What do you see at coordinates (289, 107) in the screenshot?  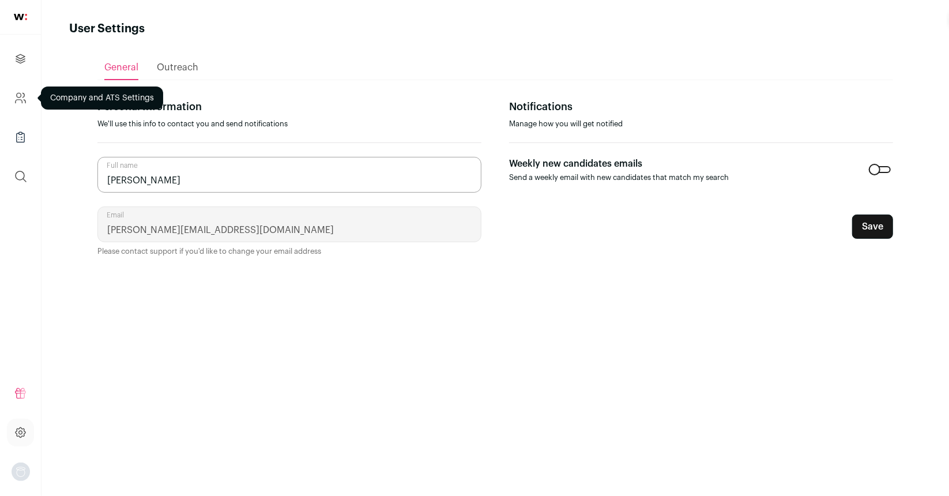 I see `p: Personal Information` at bounding box center [289, 107].